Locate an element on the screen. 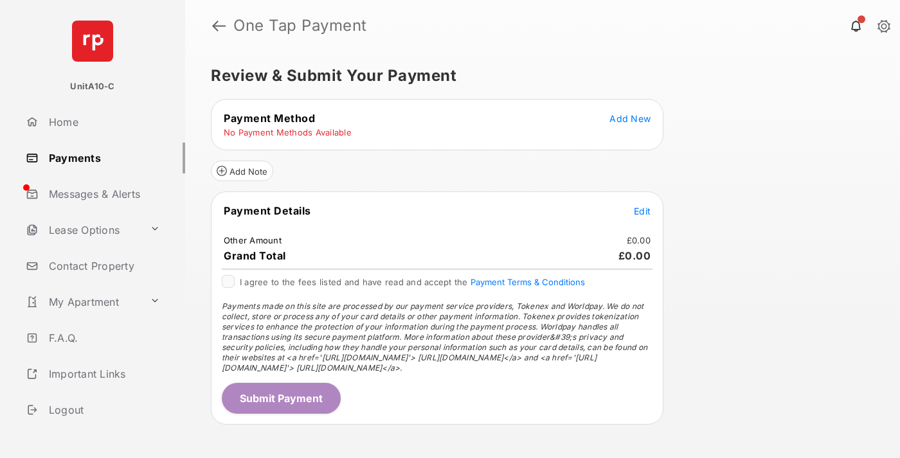 The width and height of the screenshot is (900, 458). span: Add New is located at coordinates (630, 118).